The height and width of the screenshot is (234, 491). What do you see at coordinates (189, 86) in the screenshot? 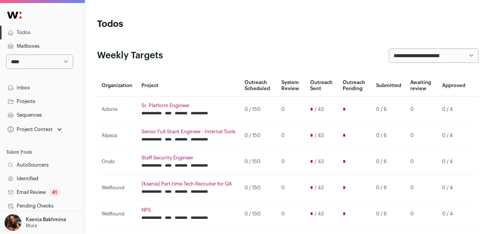
I see `th: Project` at bounding box center [189, 86].